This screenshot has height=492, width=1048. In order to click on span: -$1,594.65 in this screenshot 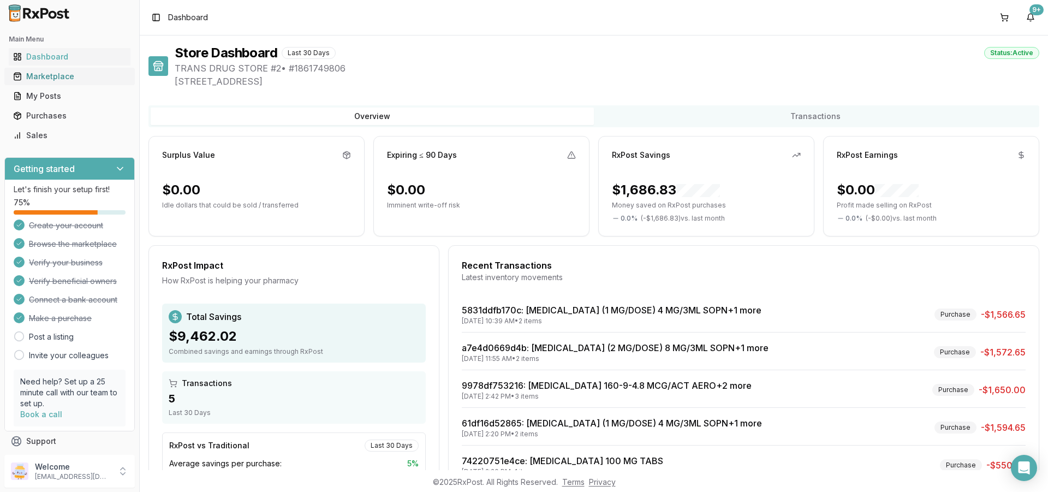, I will do `click(1003, 427)`.